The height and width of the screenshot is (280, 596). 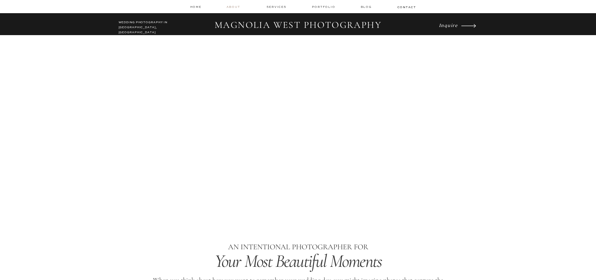 What do you see at coordinates (367, 7) in the screenshot?
I see `a: Blog` at bounding box center [367, 7].